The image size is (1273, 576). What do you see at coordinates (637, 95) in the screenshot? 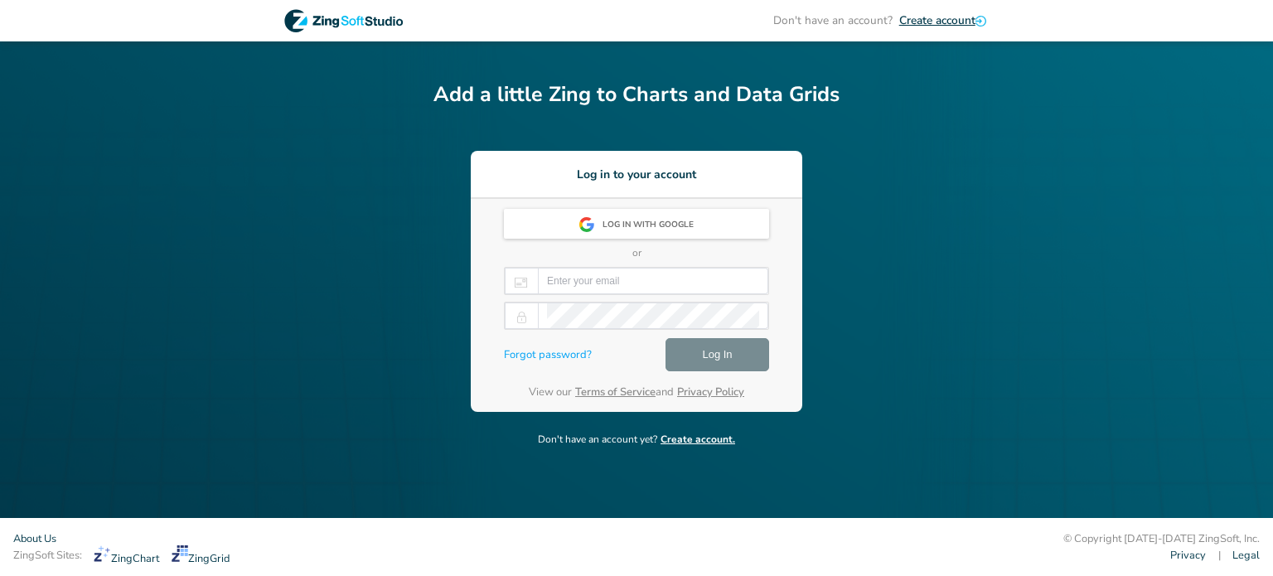
I see `h2: Add a little Zing to Charts and Data Grids` at bounding box center [637, 95].